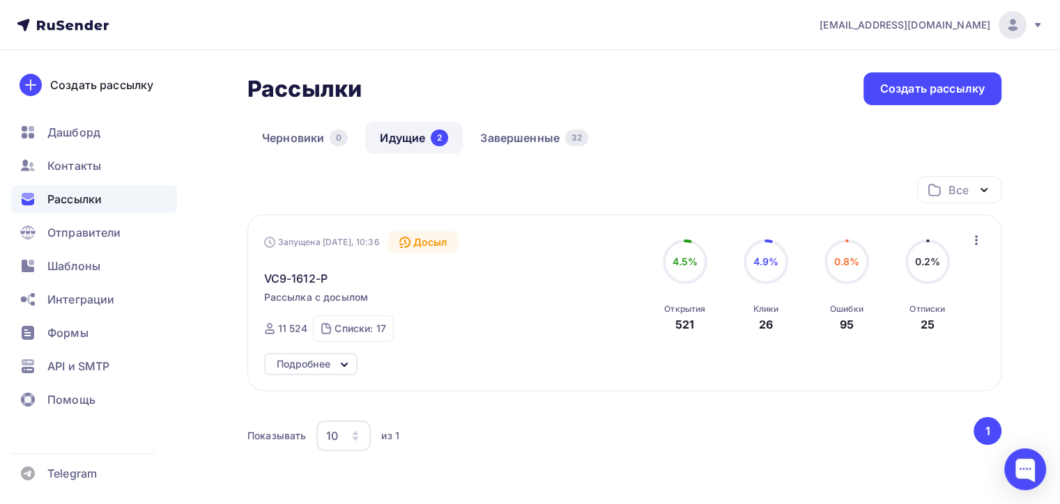 This screenshot has height=504, width=1060. I want to click on div: 95, so click(847, 325).